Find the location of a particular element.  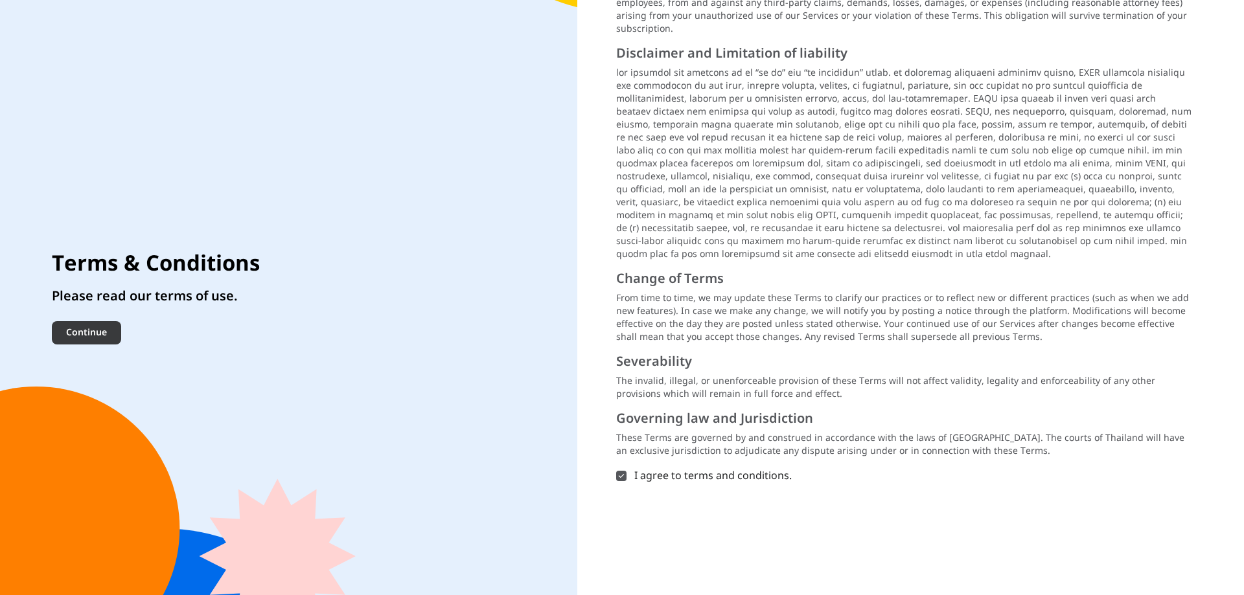

p: The invalid, illegal, or unenforceable provision of these Terms will not affect validity, legalit... is located at coordinates (904, 388).